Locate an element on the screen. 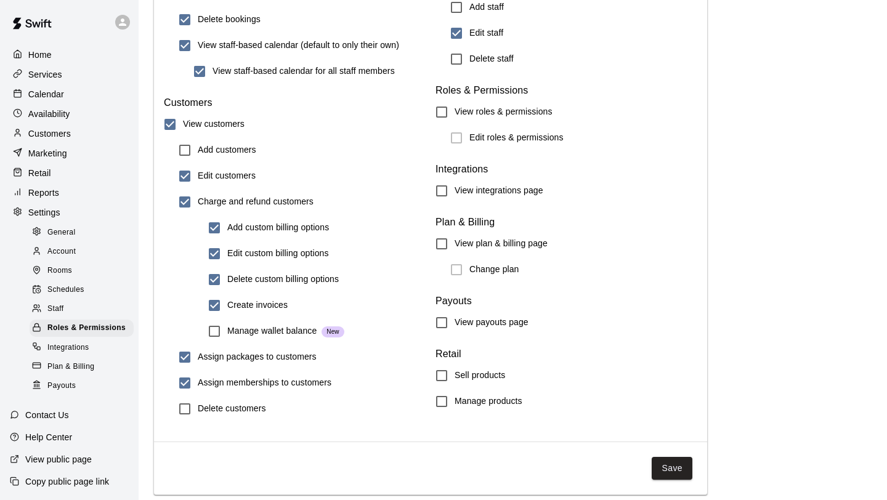  h6: Charge and refund customers is located at coordinates (256, 202).